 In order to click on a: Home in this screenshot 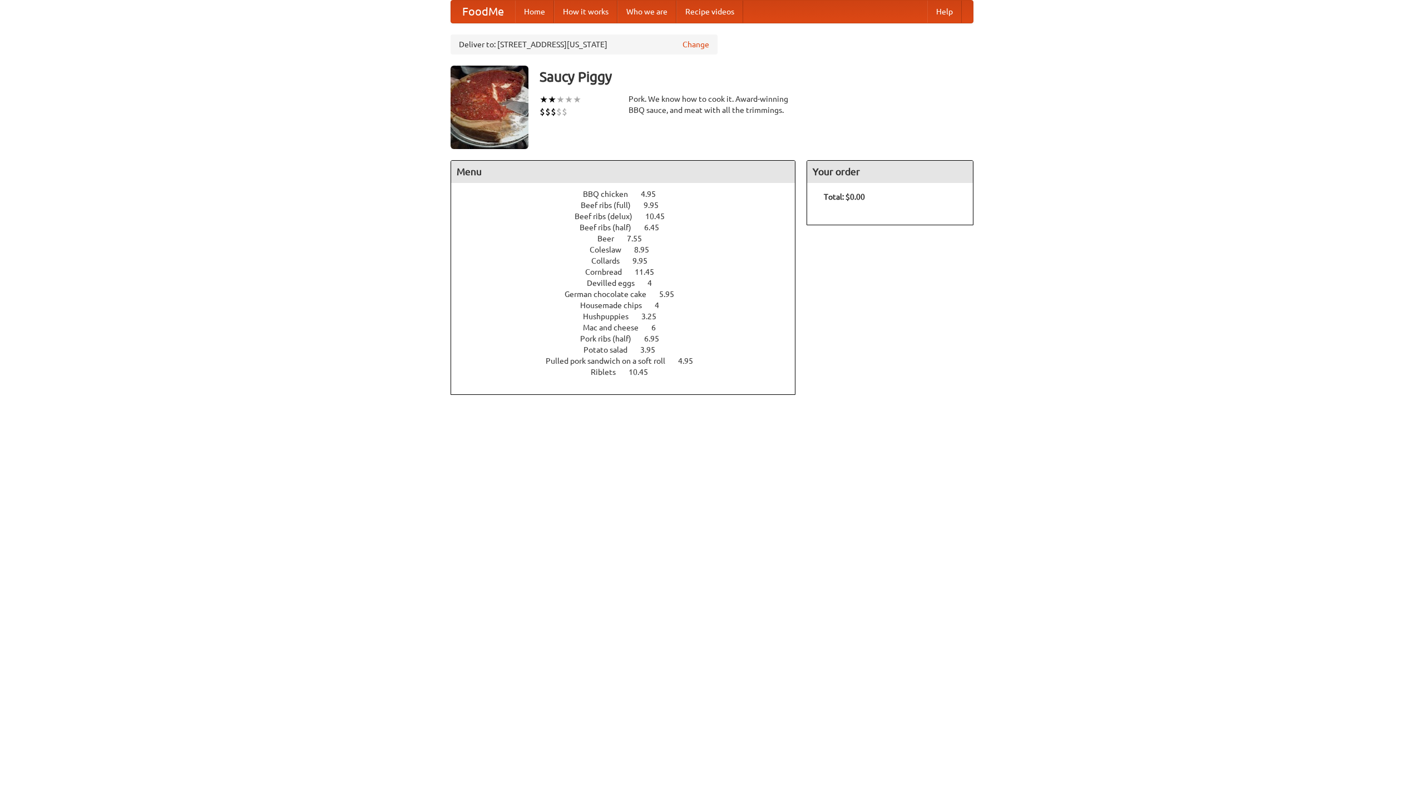, I will do `click(534, 12)`.